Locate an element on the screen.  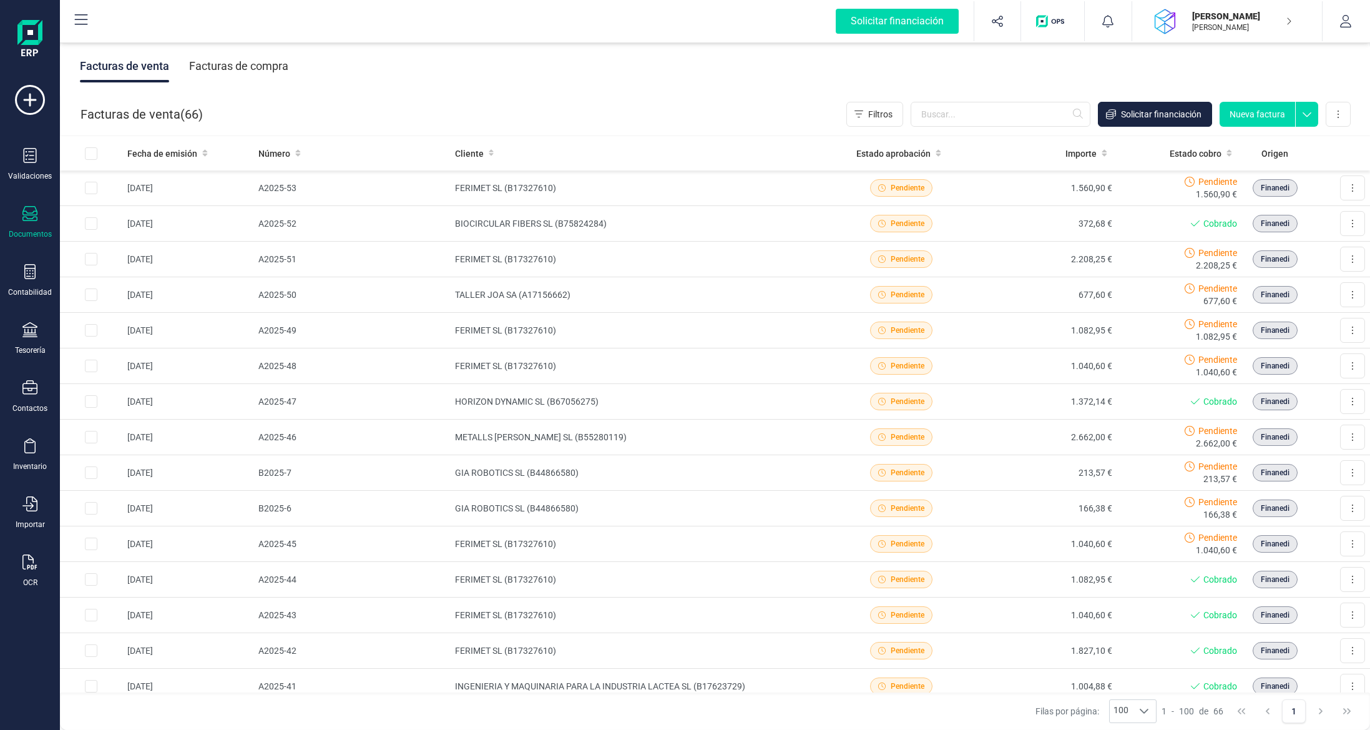
div: Row Selected 3dfaa26c-cc35-433f-a2ed-fb6b7c714dd5 is located at coordinates (91, 330).